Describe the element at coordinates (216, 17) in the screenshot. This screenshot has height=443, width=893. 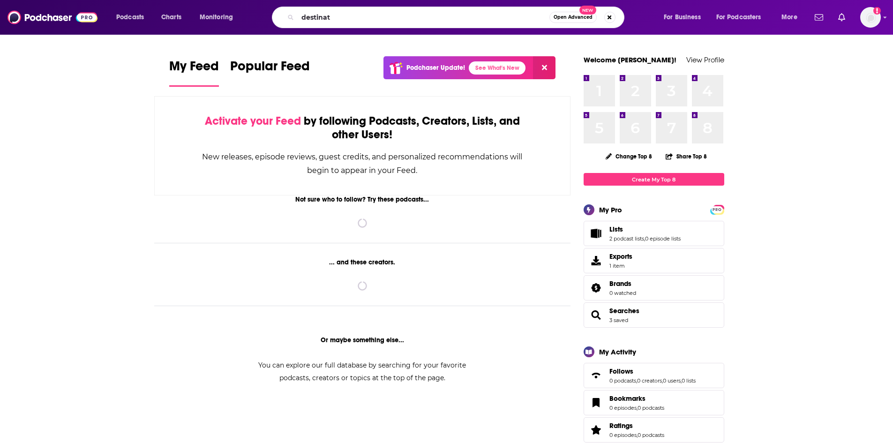
I see `span: Monitoring` at that location.